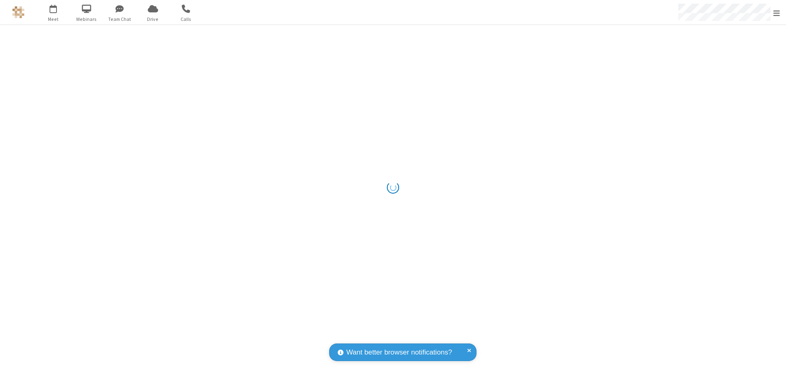  Describe the element at coordinates (399, 353) in the screenshot. I see `span: Want better browser notifications?` at that location.